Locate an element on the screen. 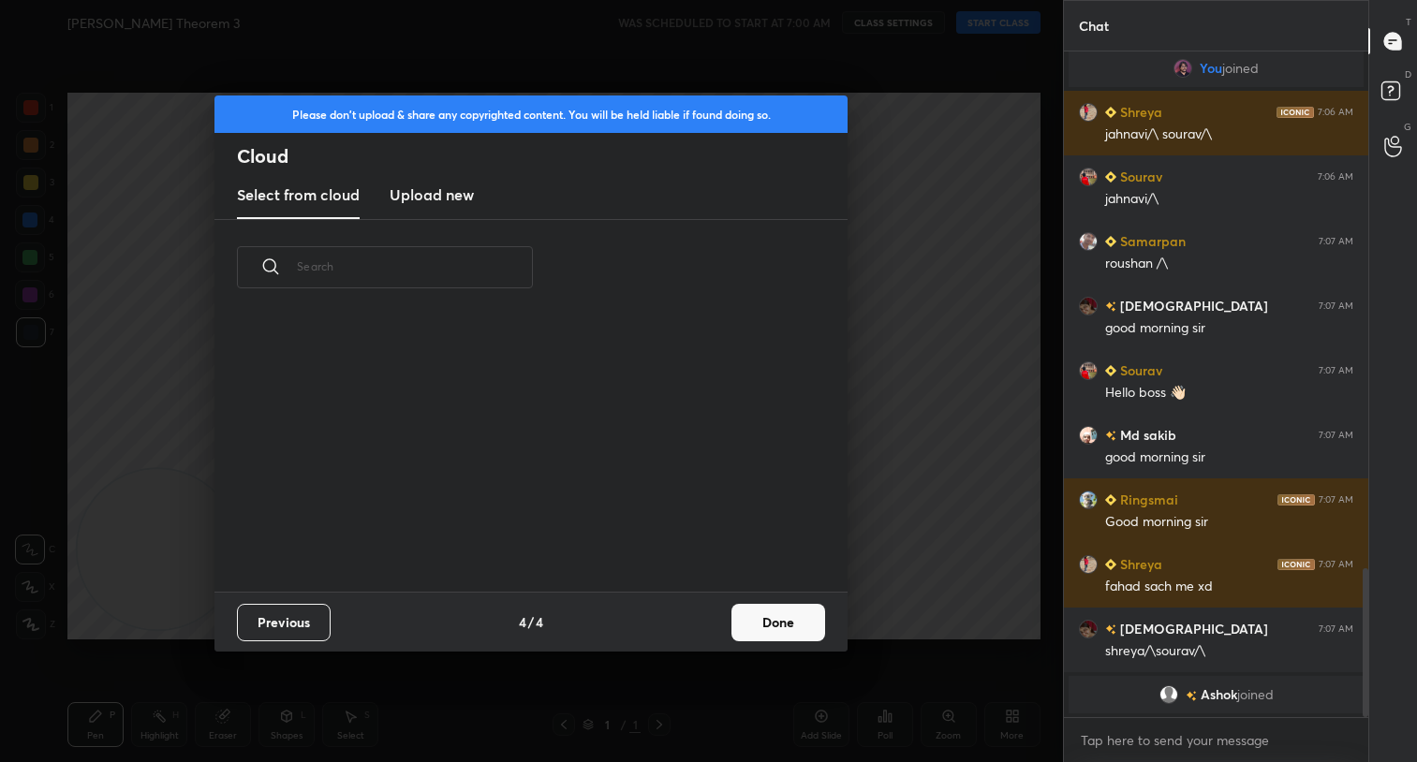 This screenshot has height=762, width=1417. p: T is located at coordinates (1409, 22).